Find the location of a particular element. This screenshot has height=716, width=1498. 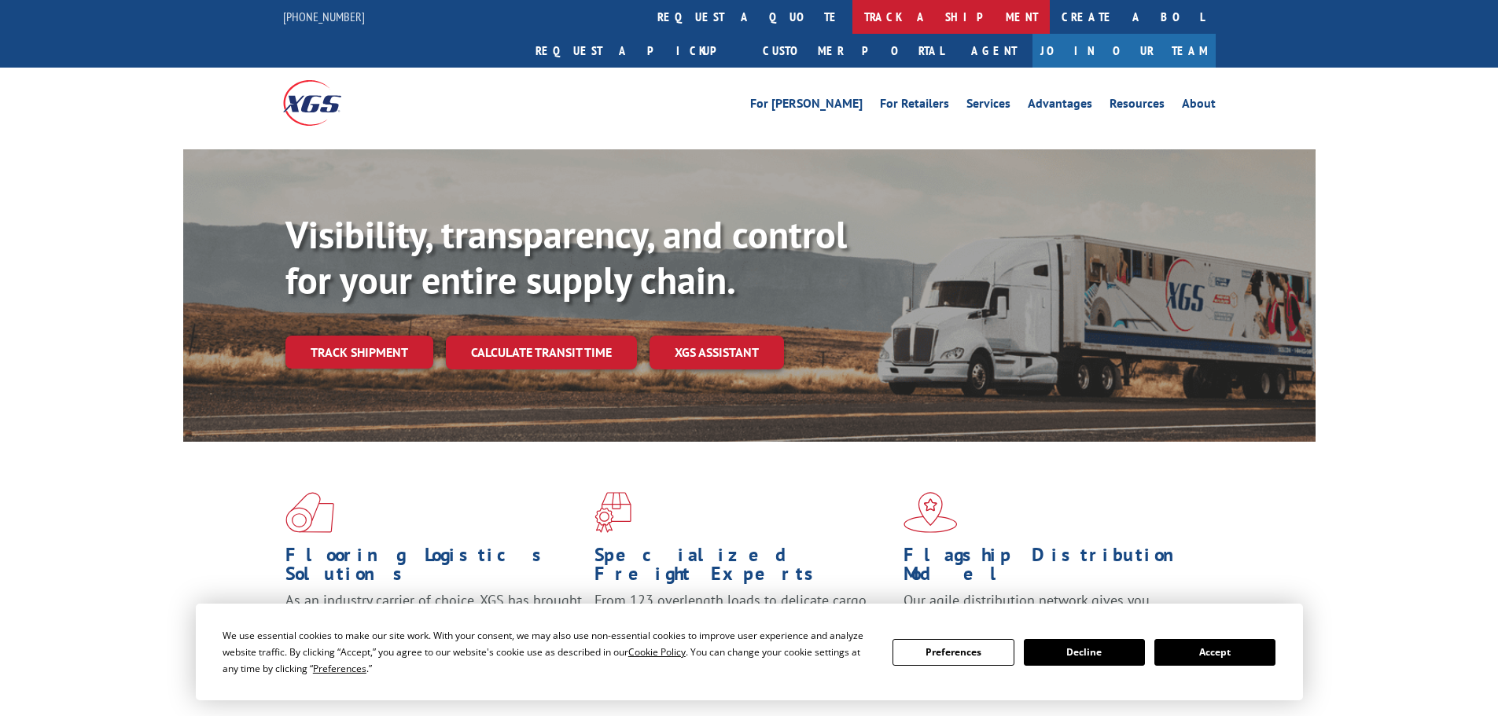

a: About is located at coordinates (1198, 106).